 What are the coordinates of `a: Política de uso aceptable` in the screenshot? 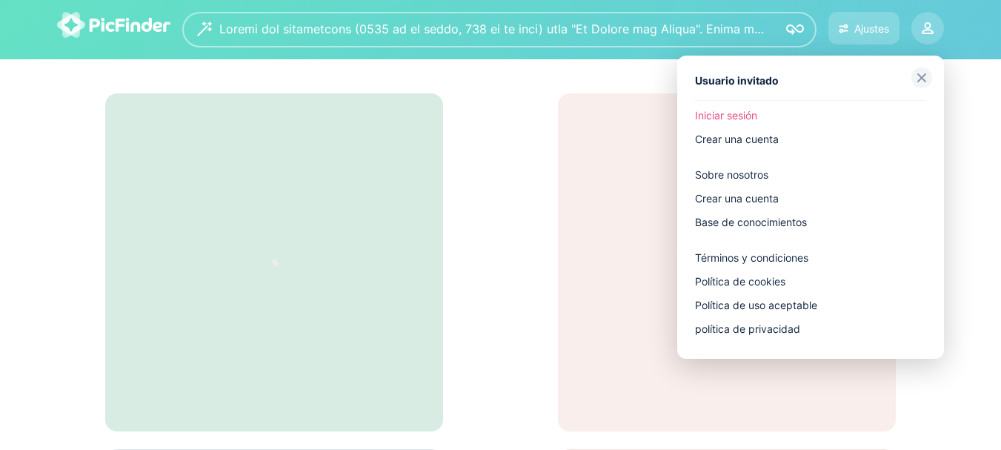 It's located at (811, 305).